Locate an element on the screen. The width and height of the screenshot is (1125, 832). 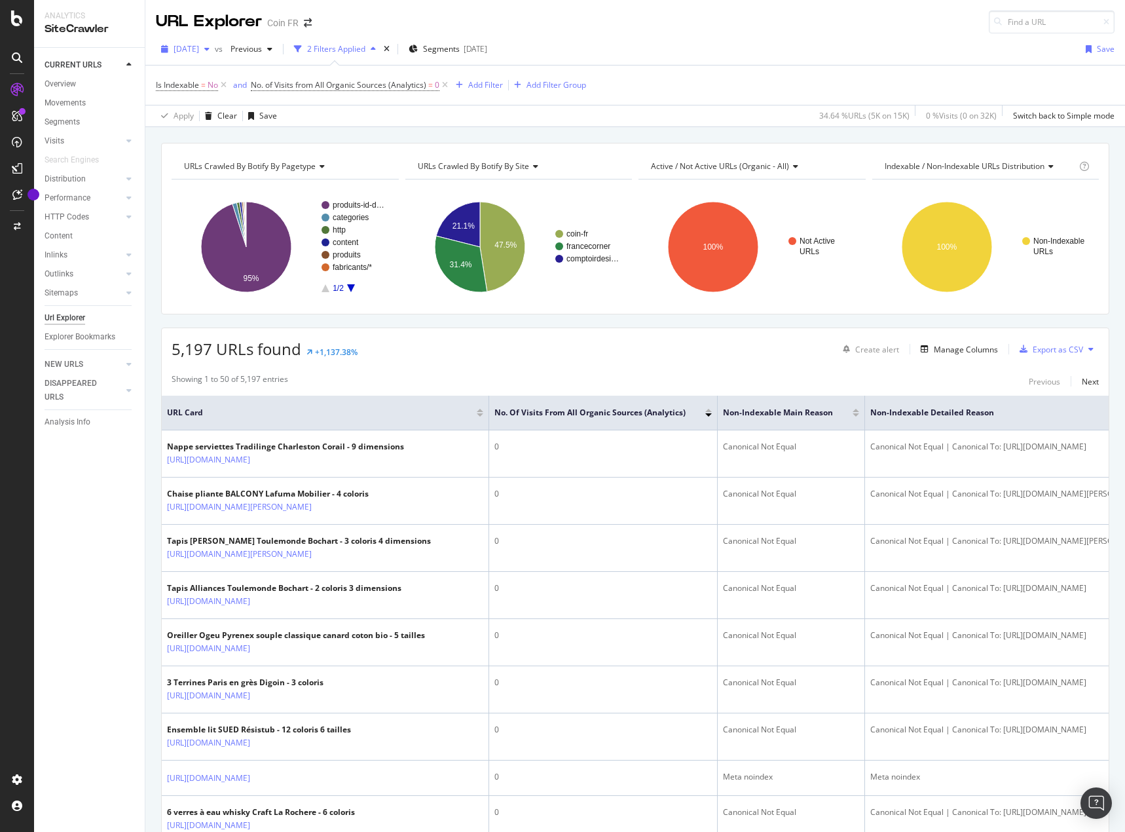
text: content is located at coordinates (346, 242).